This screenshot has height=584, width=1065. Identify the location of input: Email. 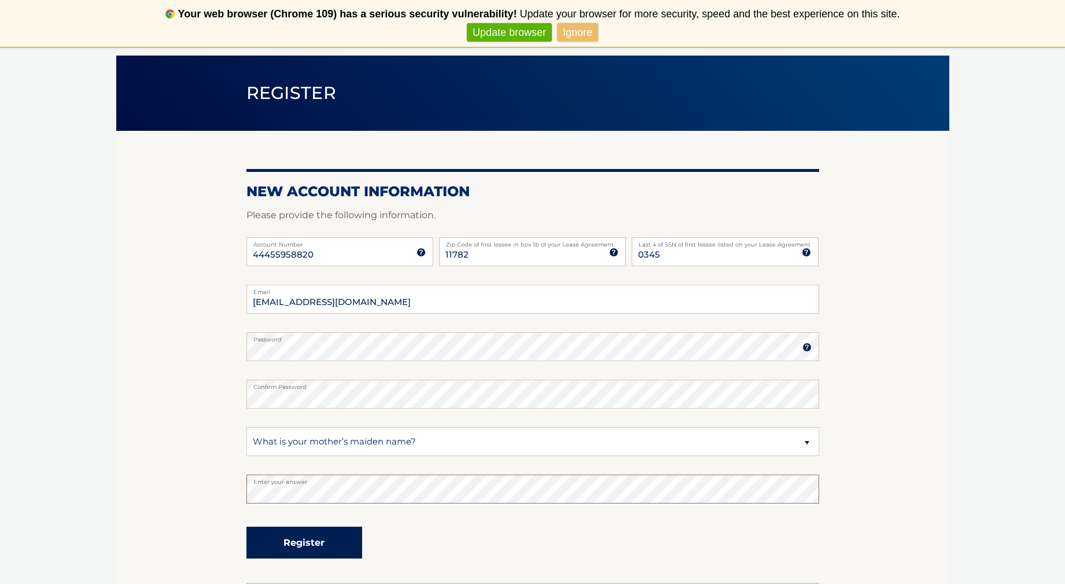
(533, 299).